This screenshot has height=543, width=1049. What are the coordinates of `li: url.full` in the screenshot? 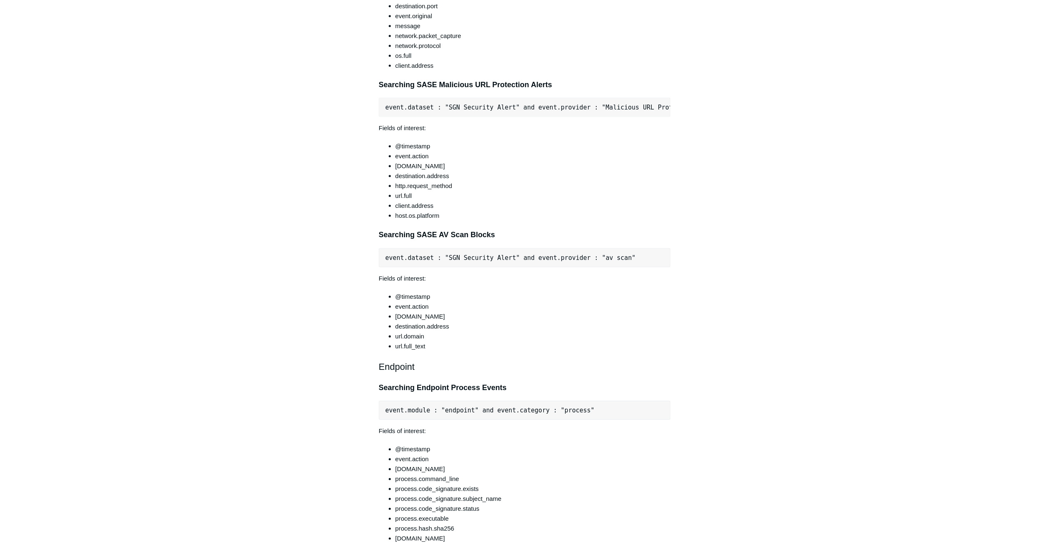 It's located at (533, 196).